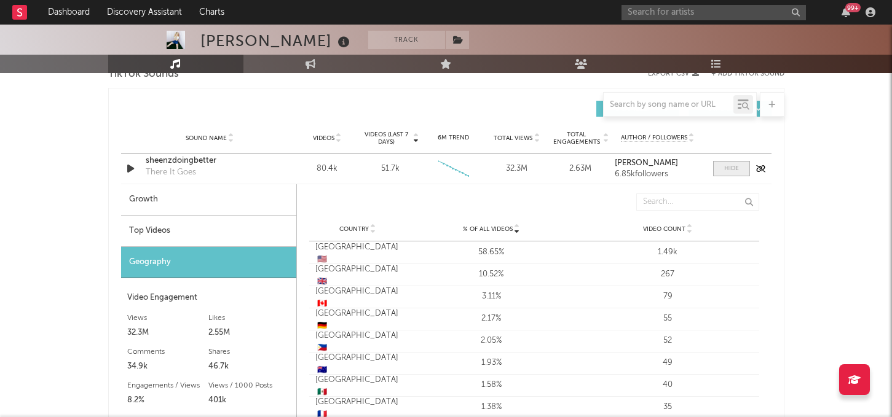 This screenshot has width=892, height=417. What do you see at coordinates (206, 138) in the screenshot?
I see `span: Sound Name` at bounding box center [206, 138].